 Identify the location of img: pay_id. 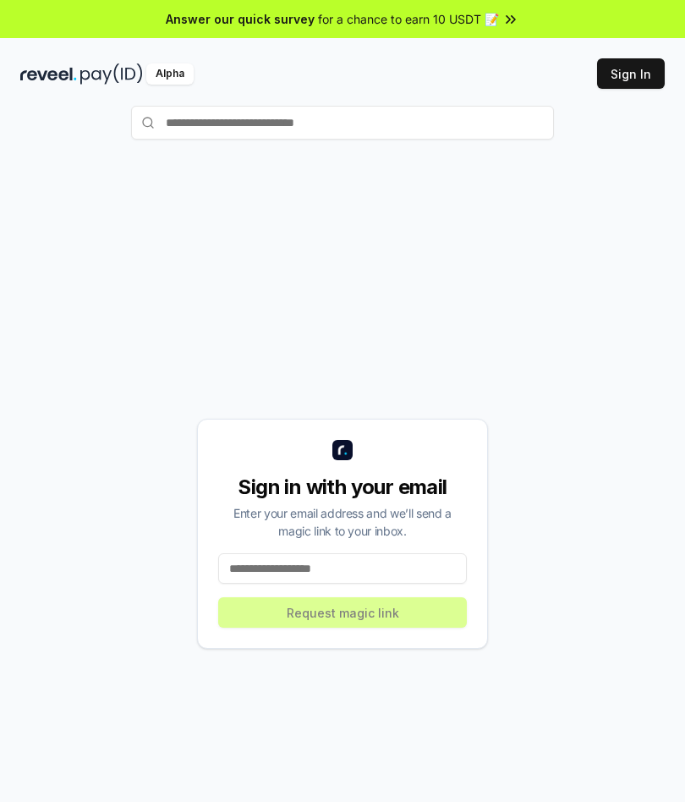
(112, 74).